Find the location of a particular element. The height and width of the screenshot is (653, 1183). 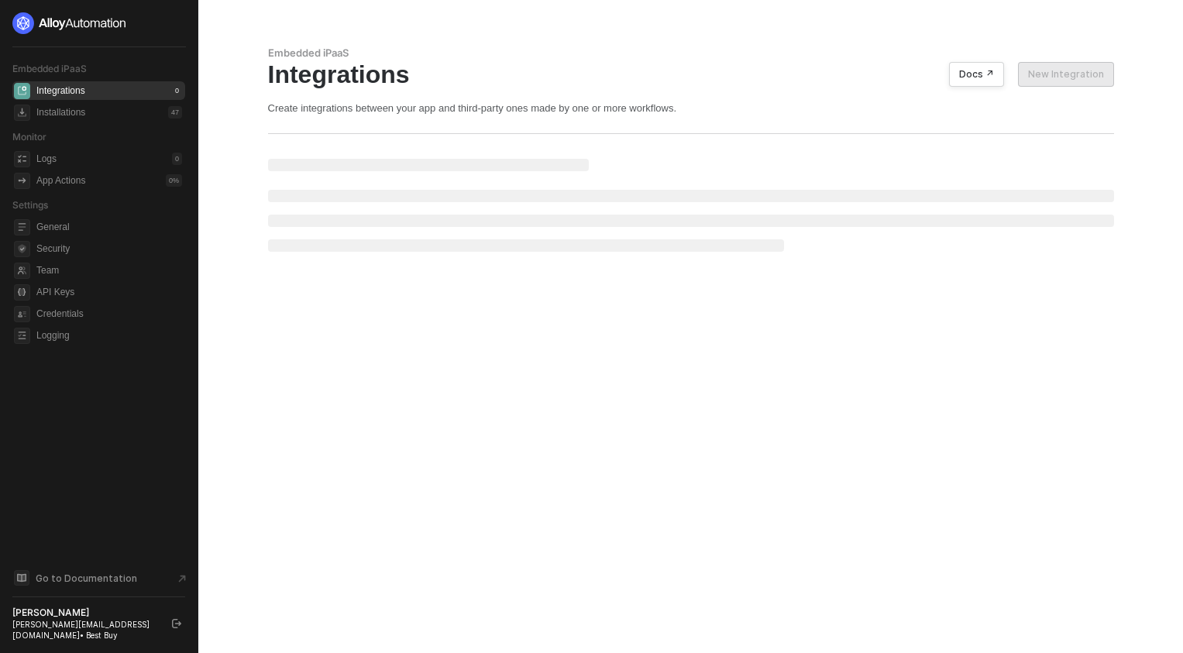

span: team is located at coordinates (22, 270).